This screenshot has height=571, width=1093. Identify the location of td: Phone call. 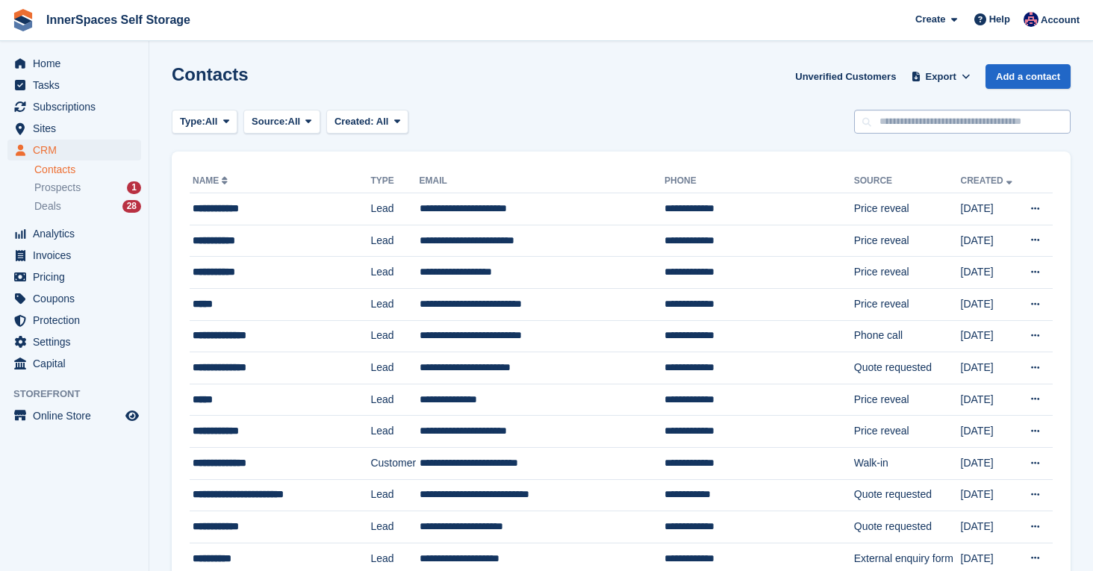
(907, 336).